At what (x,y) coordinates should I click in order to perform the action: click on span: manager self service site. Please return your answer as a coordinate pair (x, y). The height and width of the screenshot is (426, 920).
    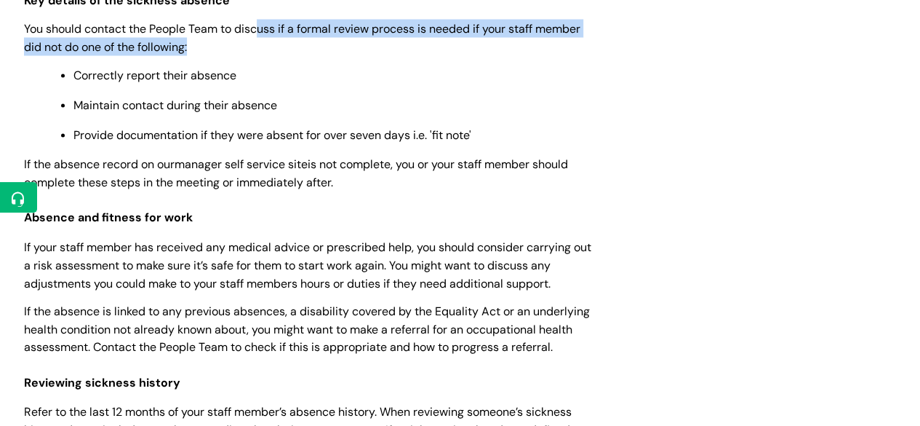
    Looking at the image, I should click on (241, 163).